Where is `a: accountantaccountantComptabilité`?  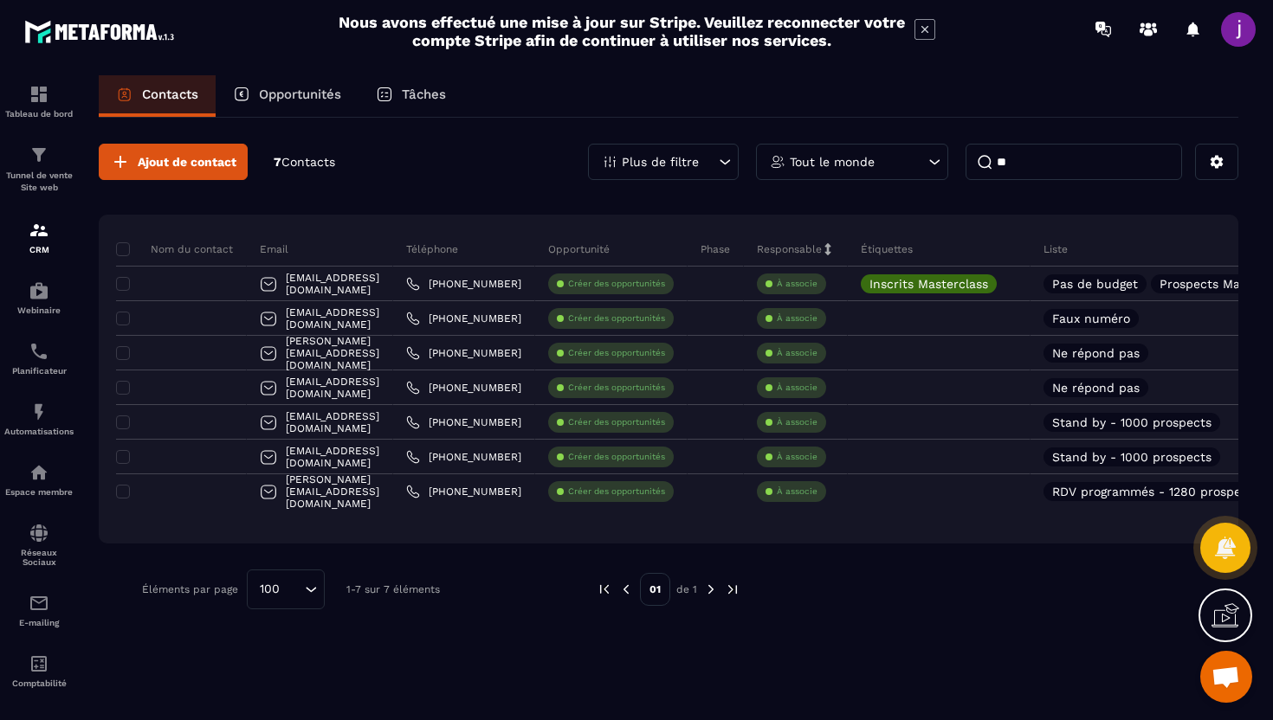 a: accountantaccountantComptabilité is located at coordinates (39, 671).